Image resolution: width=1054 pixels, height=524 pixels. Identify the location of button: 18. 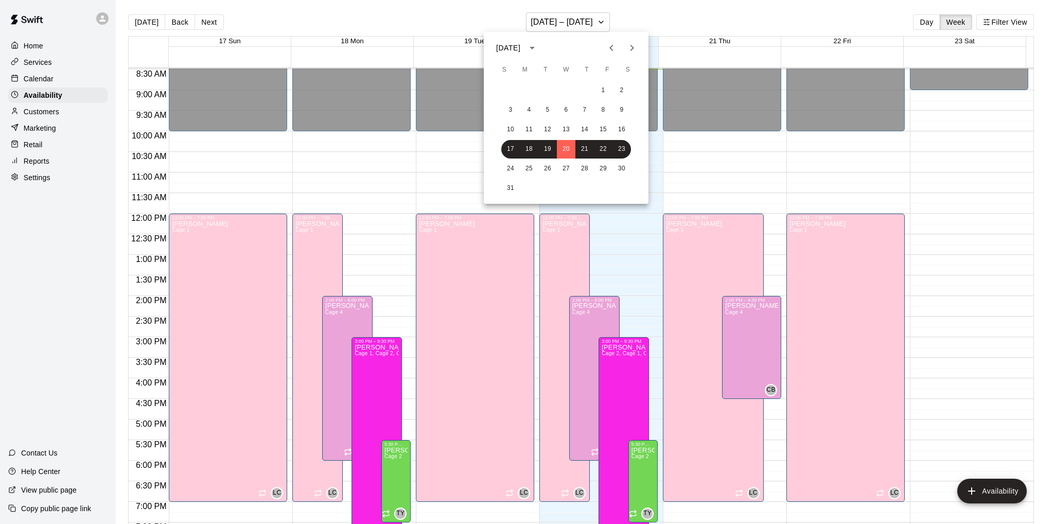
(529, 149).